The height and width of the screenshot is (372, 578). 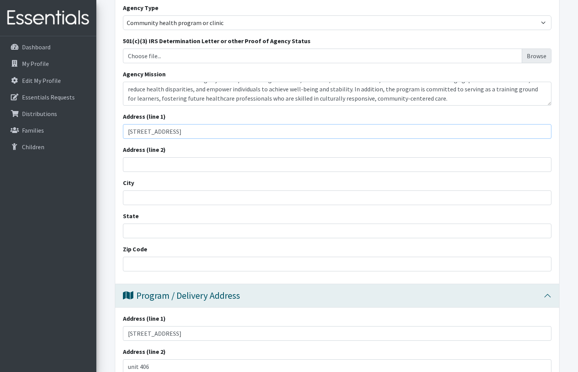 I want to click on p: Dashboard, so click(x=36, y=47).